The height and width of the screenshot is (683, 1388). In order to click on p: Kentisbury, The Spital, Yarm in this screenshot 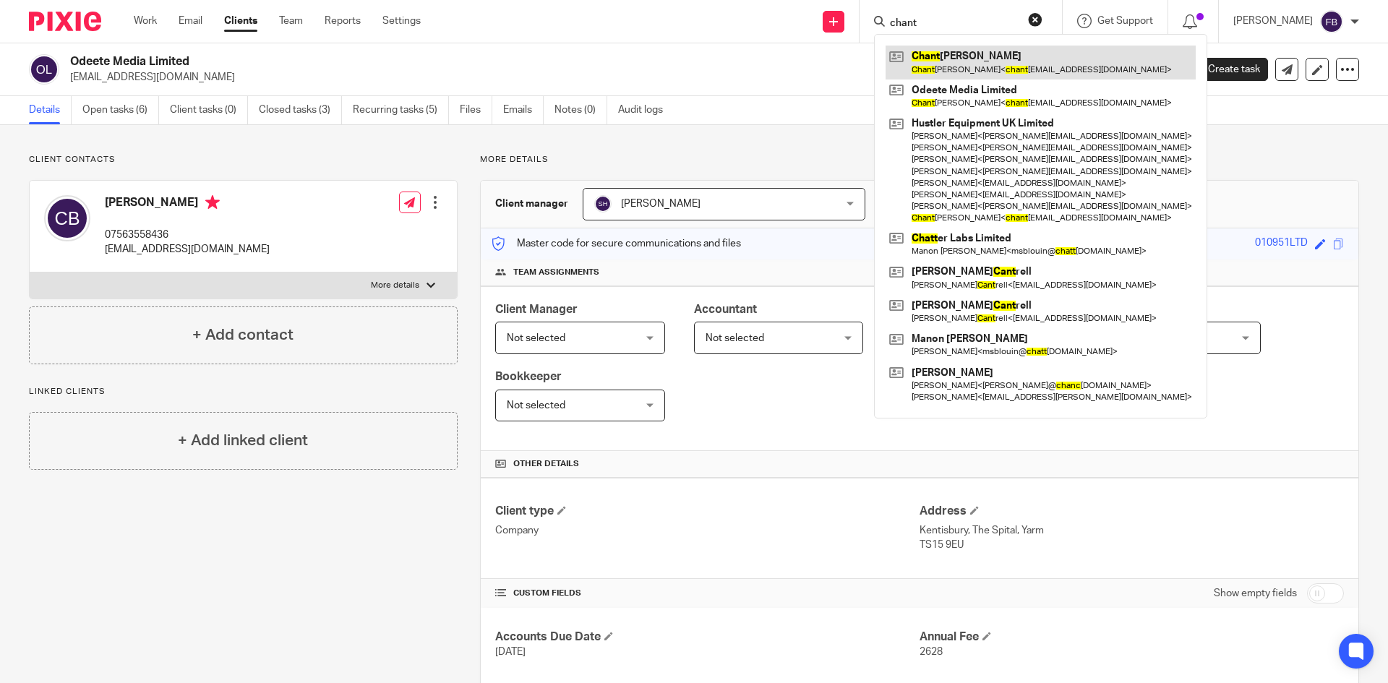, I will do `click(1132, 531)`.